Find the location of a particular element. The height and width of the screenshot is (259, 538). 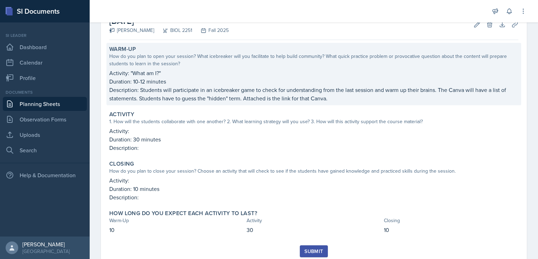

p: Description: Students will participate in an icebreaker game to check for understanding from the ... is located at coordinates (314, 94).